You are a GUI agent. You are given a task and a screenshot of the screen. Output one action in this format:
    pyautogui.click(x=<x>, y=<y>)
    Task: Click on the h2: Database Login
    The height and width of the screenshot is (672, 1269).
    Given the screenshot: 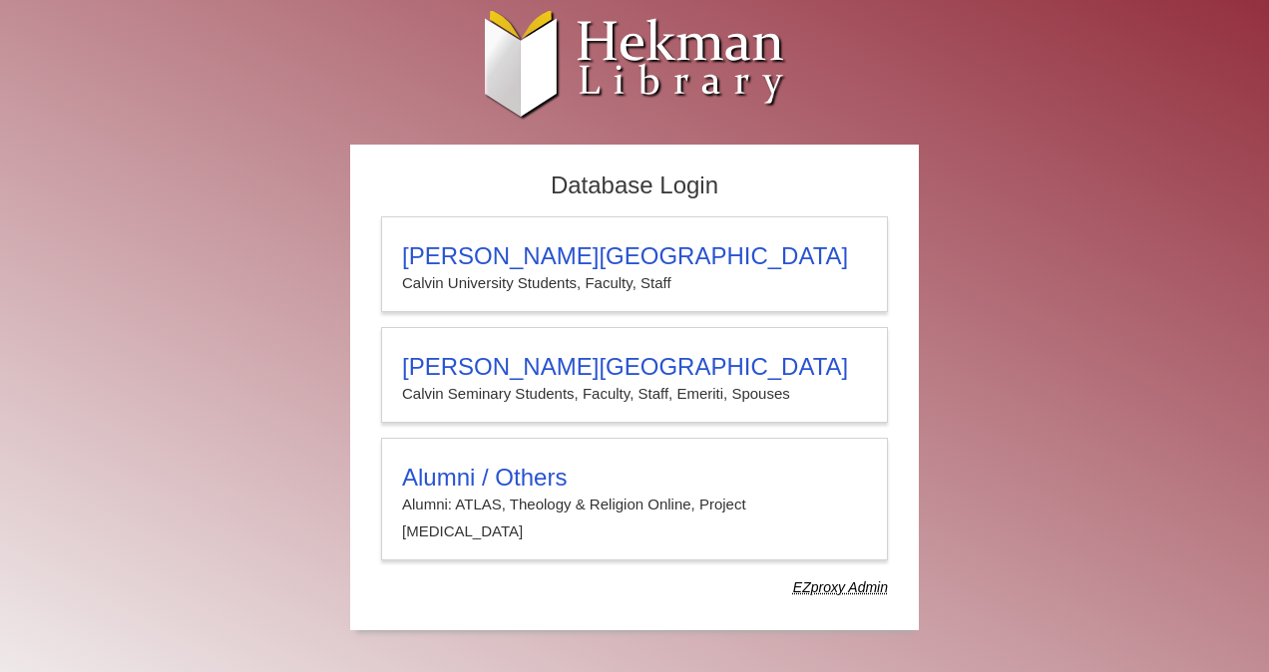 What is the action you would take?
    pyautogui.click(x=635, y=186)
    